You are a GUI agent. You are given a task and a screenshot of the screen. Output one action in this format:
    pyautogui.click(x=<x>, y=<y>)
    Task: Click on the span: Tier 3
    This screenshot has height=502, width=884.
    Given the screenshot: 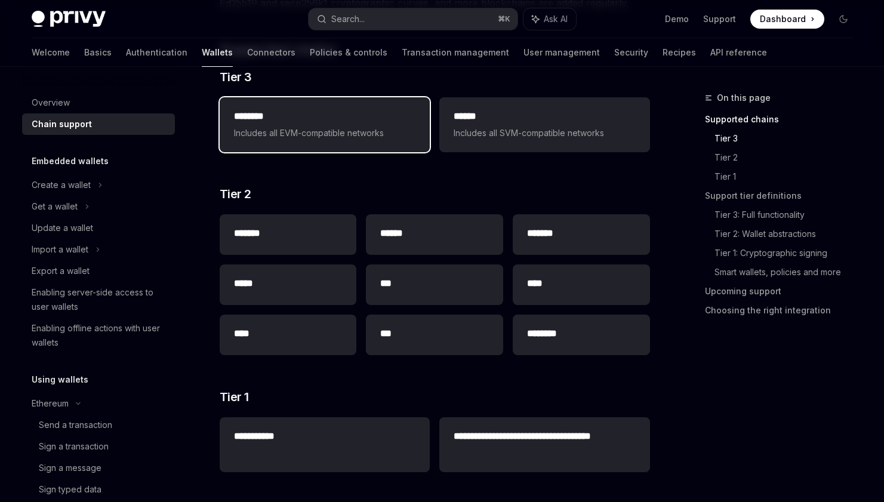 What is the action you would take?
    pyautogui.click(x=236, y=77)
    